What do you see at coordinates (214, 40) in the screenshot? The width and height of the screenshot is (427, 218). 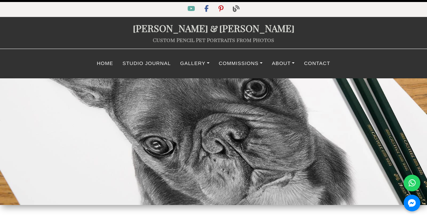 I see `a: Custom Pencil Pet Portraits from Photos` at bounding box center [214, 40].